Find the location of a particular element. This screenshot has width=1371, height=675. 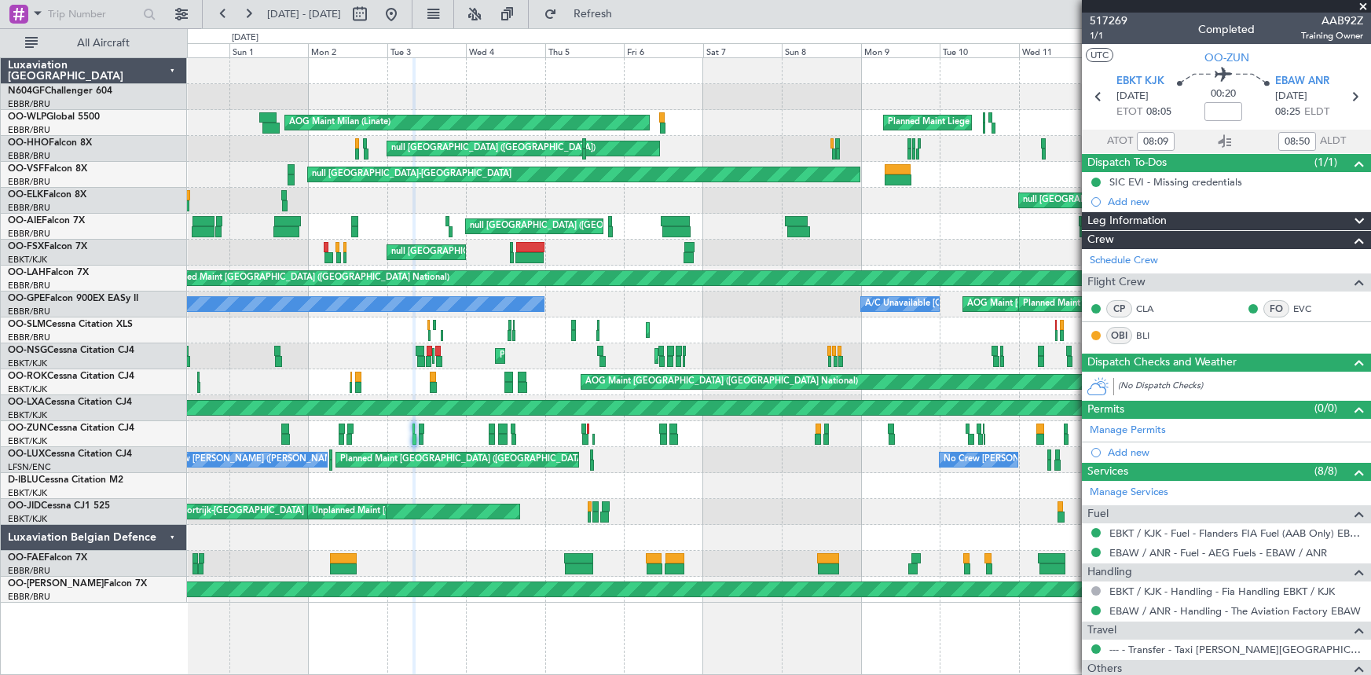

span: Fuel is located at coordinates (1098, 514).